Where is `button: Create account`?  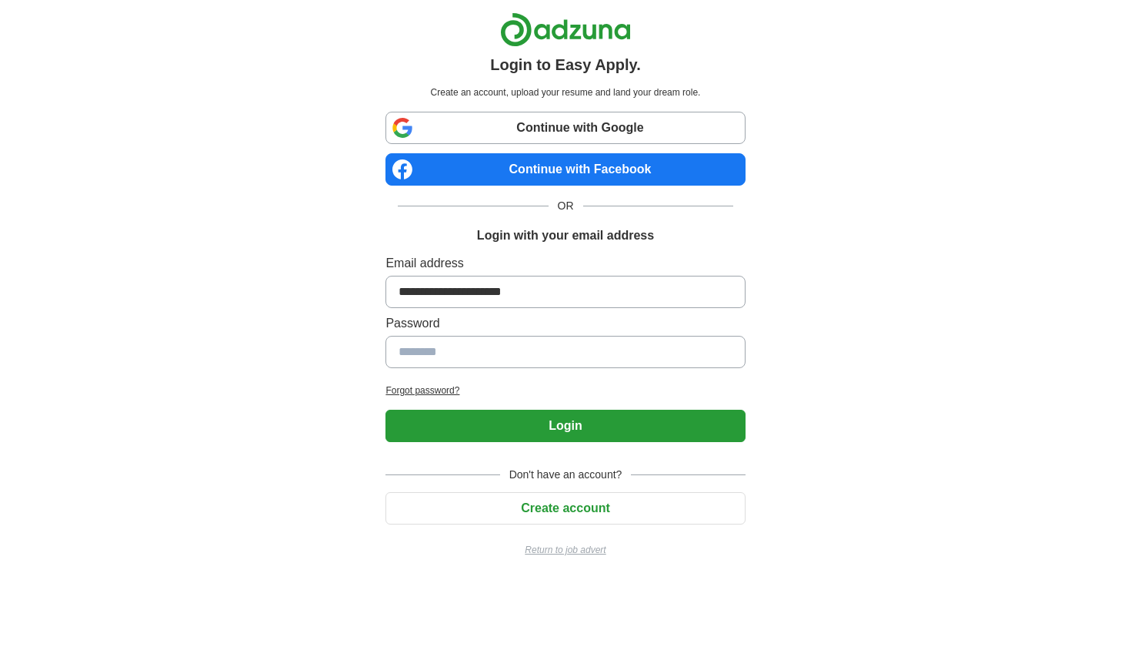
button: Create account is located at coordinates (565, 508).